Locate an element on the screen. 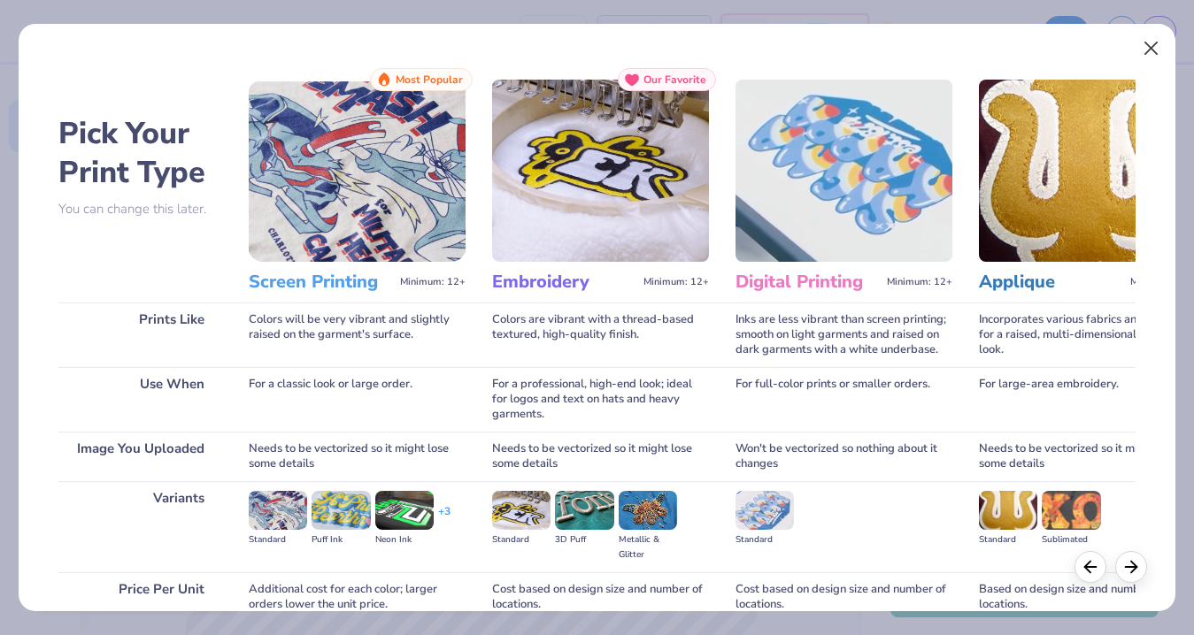 This screenshot has width=1194, height=635. div: Sublimated is located at coordinates (1071, 540).